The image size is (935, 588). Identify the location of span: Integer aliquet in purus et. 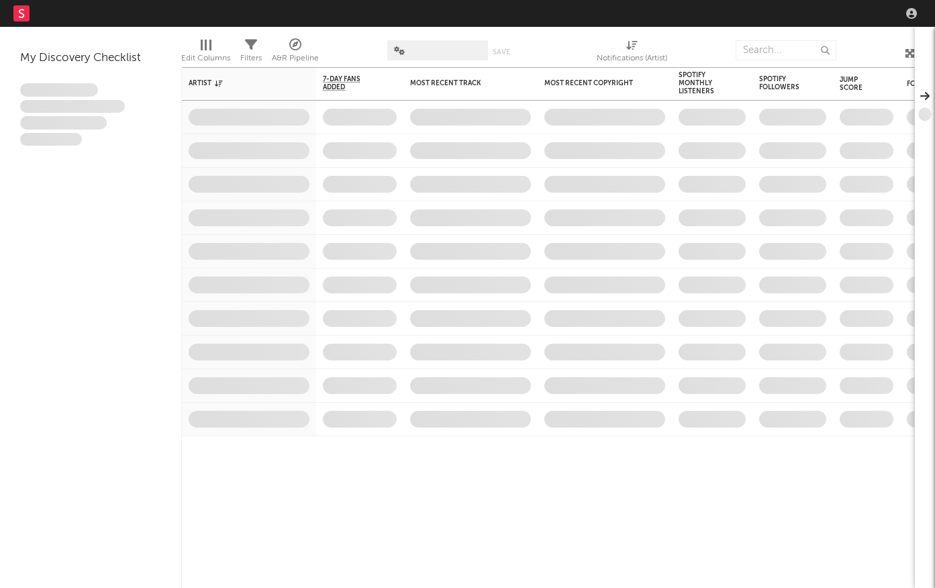
(72, 107).